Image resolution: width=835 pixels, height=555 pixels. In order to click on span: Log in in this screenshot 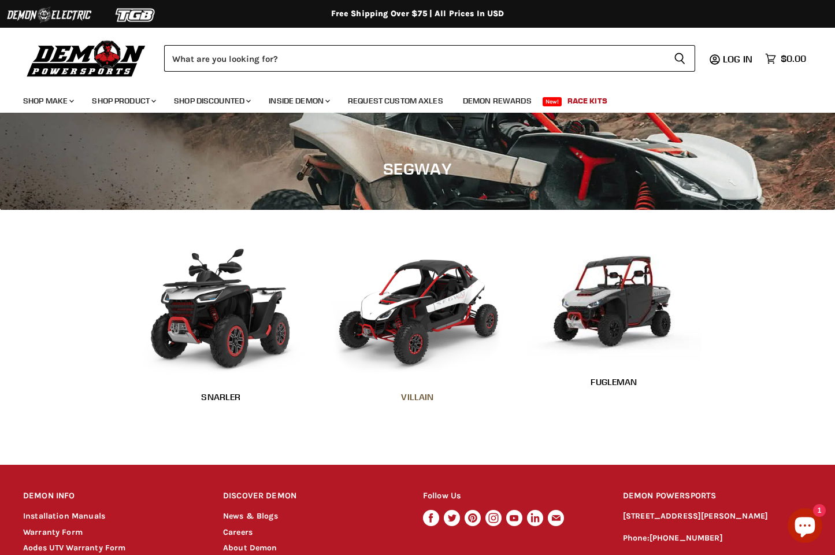, I will do `click(738, 59)`.